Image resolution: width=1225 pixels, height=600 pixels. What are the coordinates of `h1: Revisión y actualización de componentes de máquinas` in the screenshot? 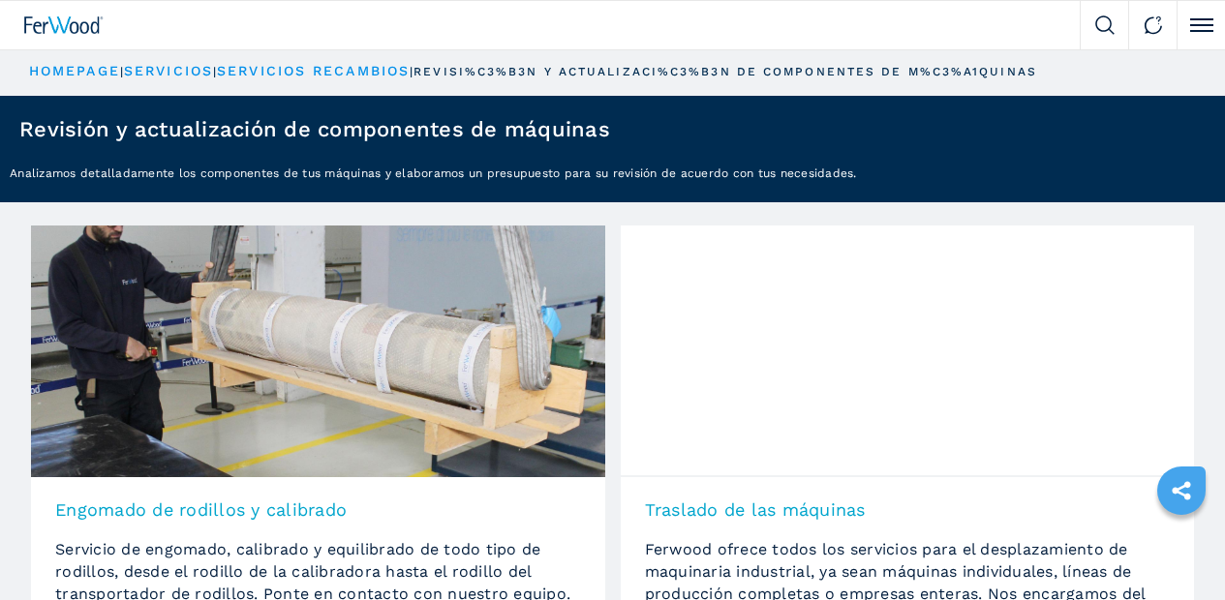 It's located at (315, 130).